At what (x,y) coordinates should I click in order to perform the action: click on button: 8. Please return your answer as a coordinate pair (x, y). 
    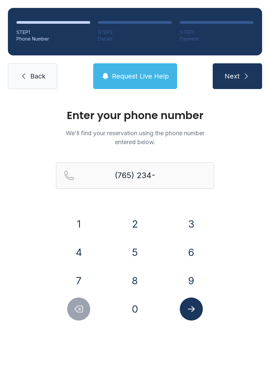
    Looking at the image, I should click on (135, 280).